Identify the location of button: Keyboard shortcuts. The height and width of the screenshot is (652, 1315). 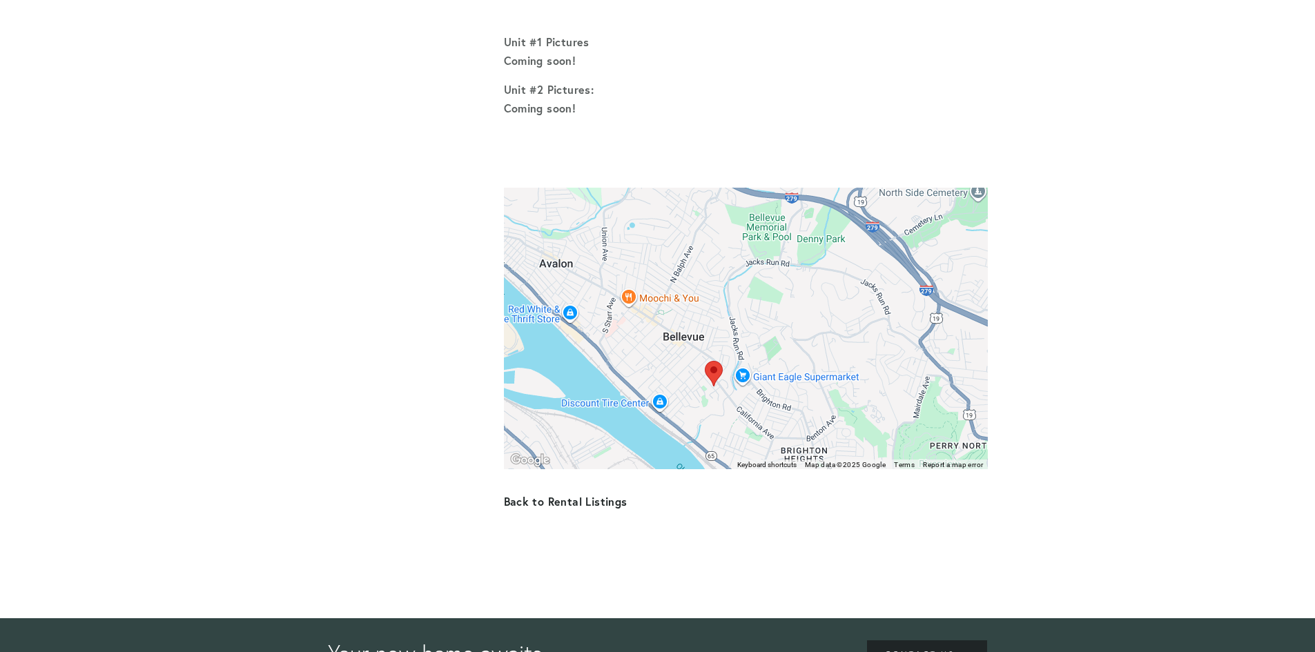
(767, 465).